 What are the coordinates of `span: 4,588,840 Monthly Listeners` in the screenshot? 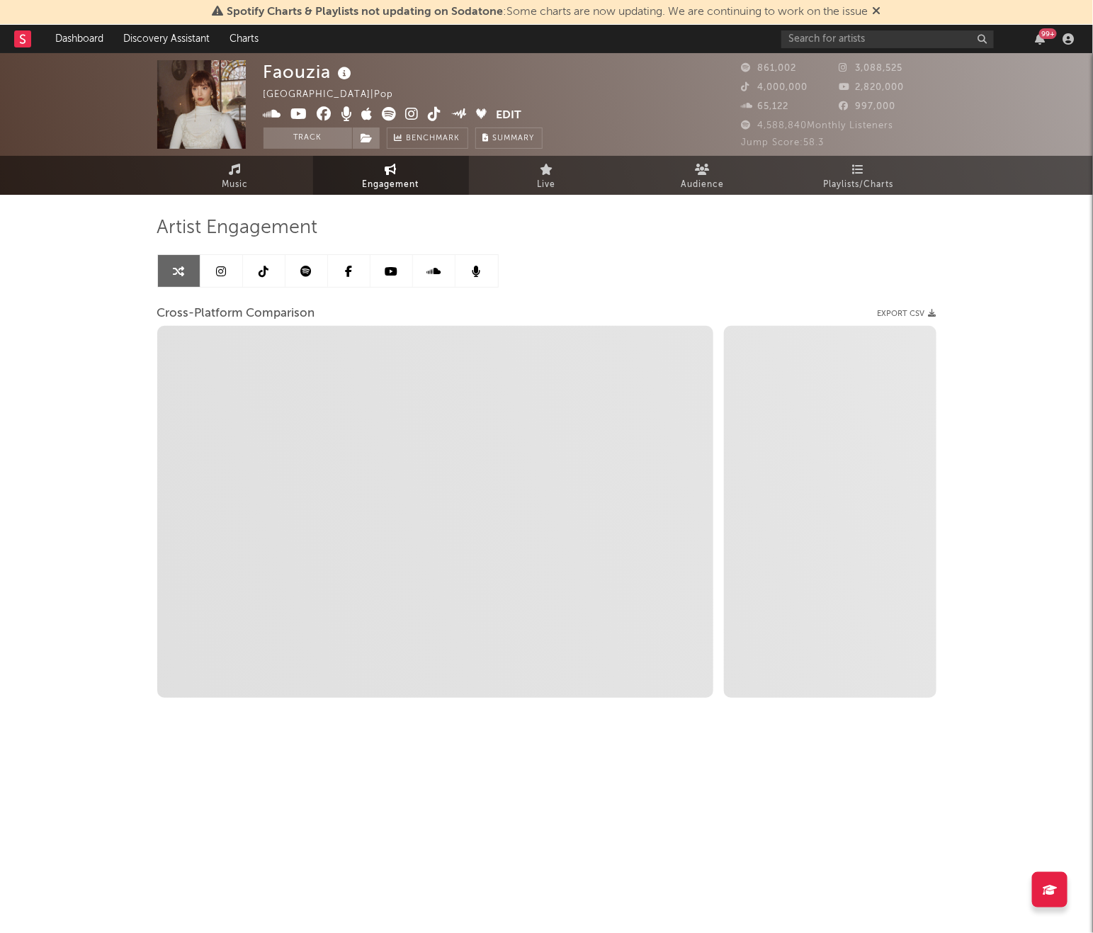 It's located at (818, 125).